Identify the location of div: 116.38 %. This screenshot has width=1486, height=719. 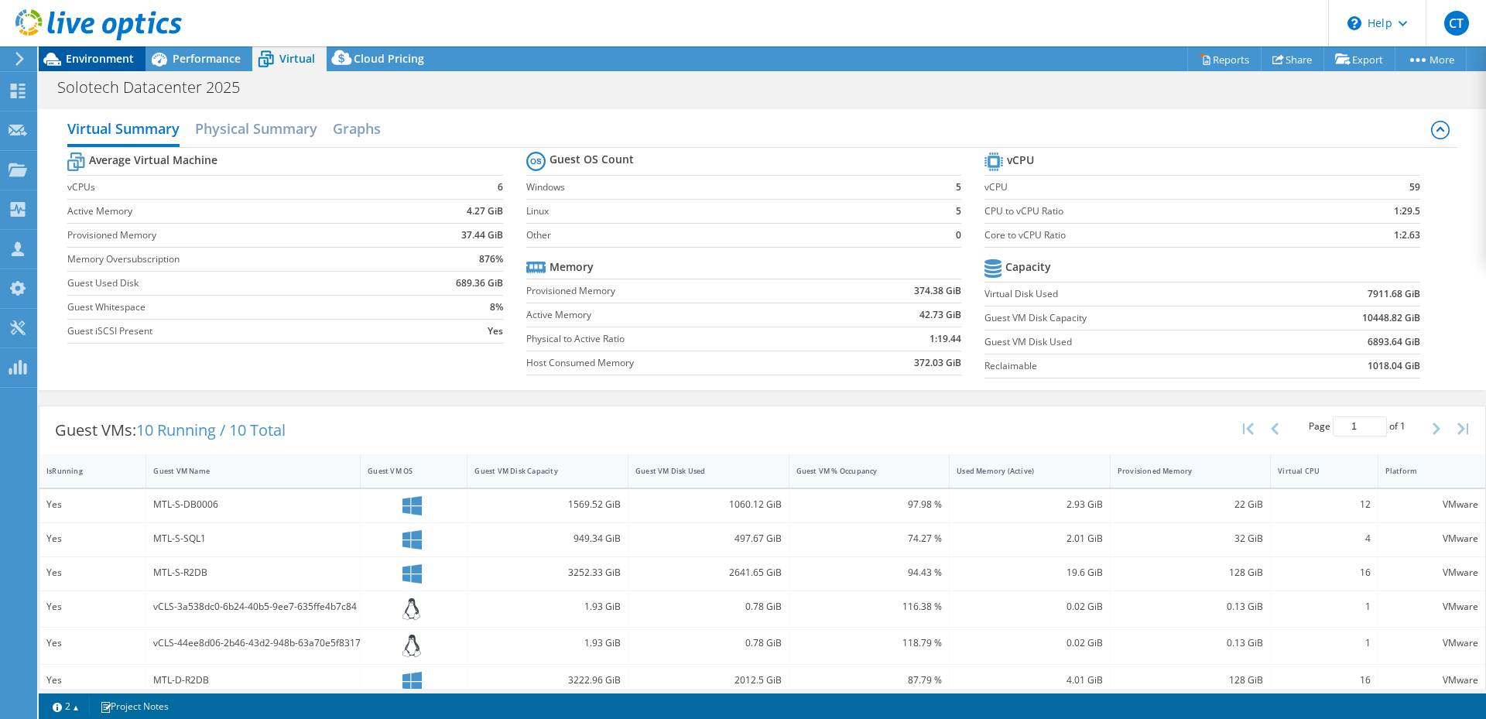
(869, 607).